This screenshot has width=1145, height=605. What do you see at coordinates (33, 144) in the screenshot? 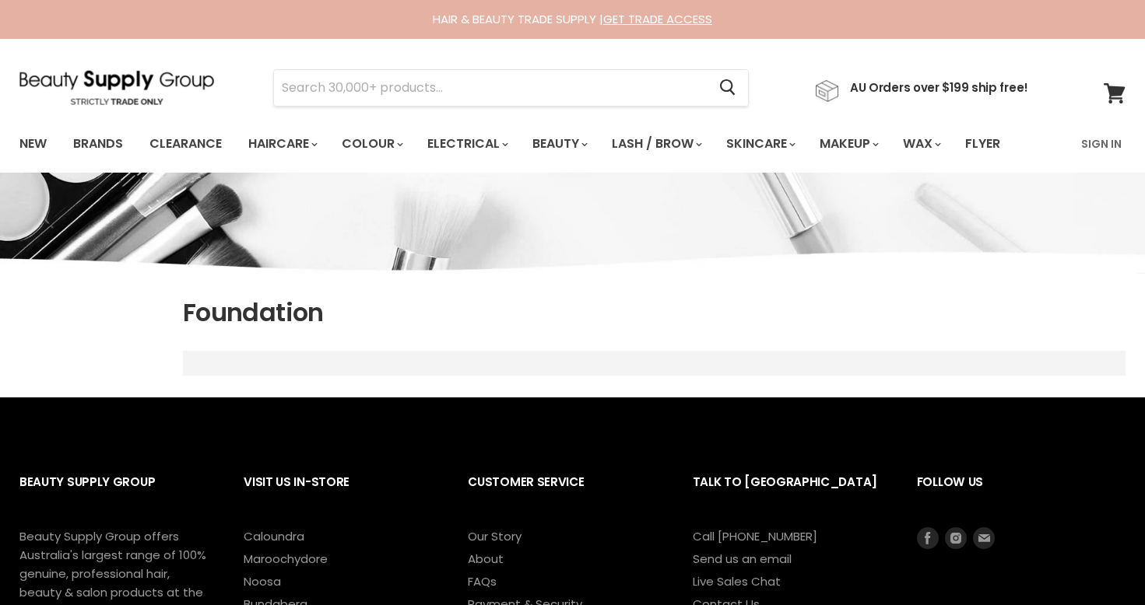
I see `a: New` at bounding box center [33, 144].